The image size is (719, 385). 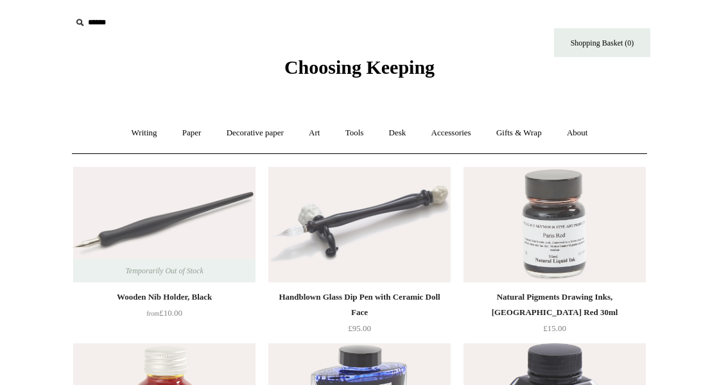 I want to click on a: Art, so click(x=314, y=133).